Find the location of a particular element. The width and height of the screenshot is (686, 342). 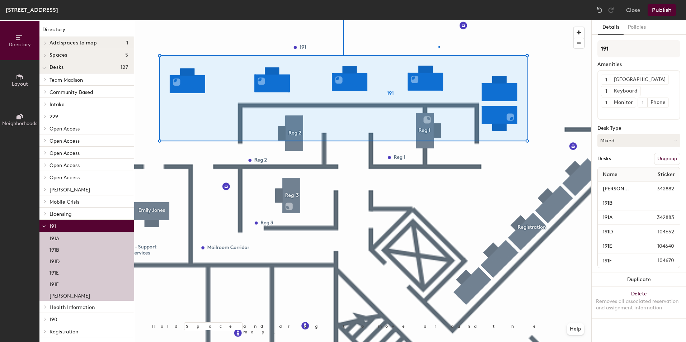

span: Layout is located at coordinates (20, 84).